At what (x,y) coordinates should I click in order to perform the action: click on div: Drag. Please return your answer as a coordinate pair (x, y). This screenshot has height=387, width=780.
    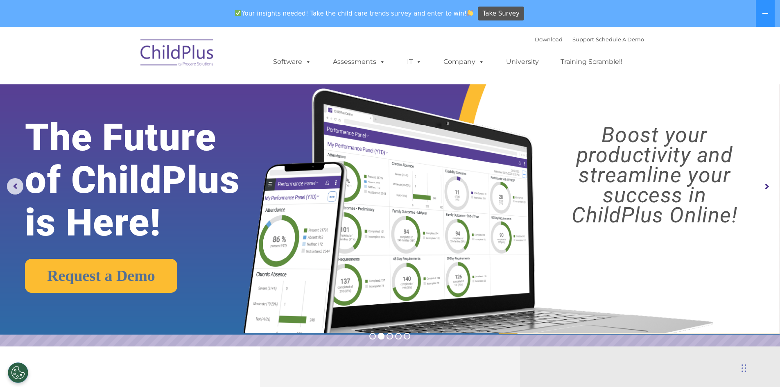
    Looking at the image, I should click on (744, 368).